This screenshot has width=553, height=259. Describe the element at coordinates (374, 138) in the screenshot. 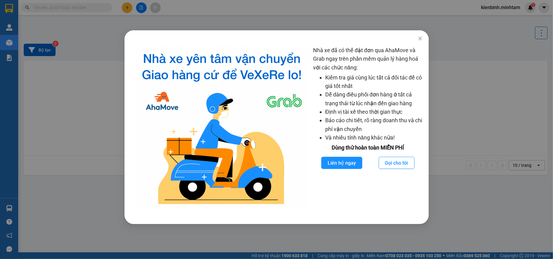

I see `li: Và nhiều tính năng khác nữa!` at that location.